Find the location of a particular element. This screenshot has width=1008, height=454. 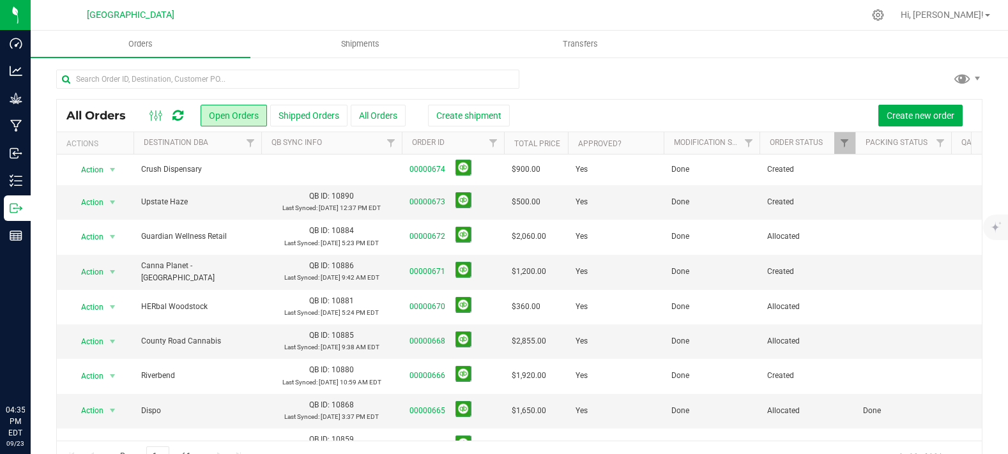

span: HERbal Woodstock is located at coordinates (197, 307).